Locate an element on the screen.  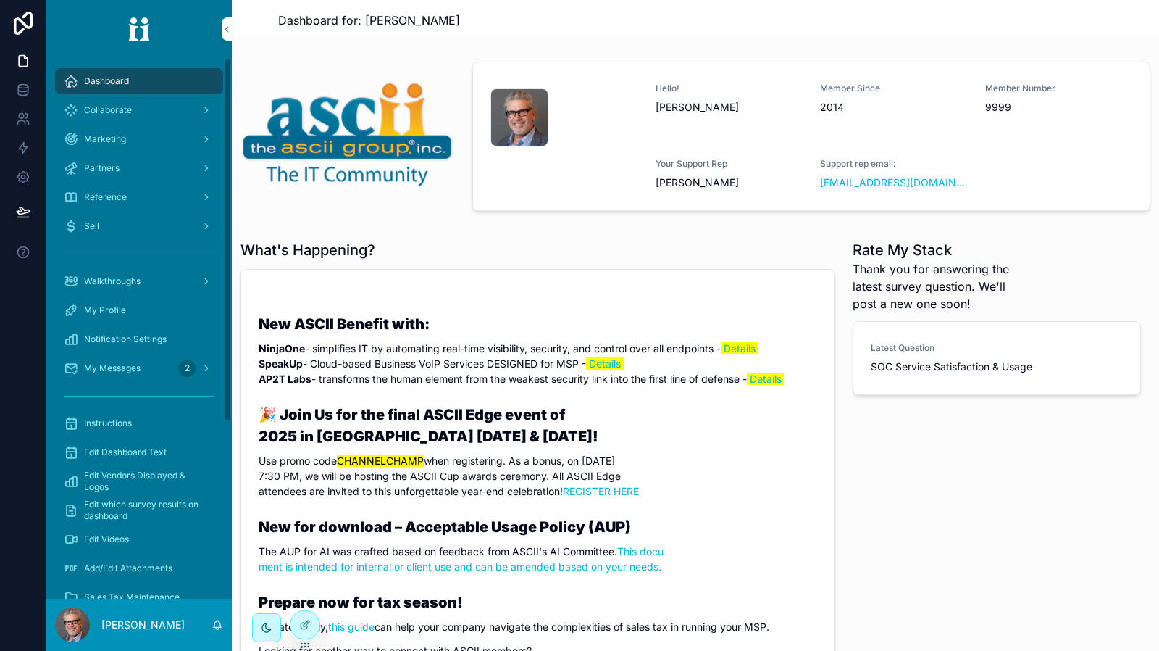
span: Partners is located at coordinates (101, 168).